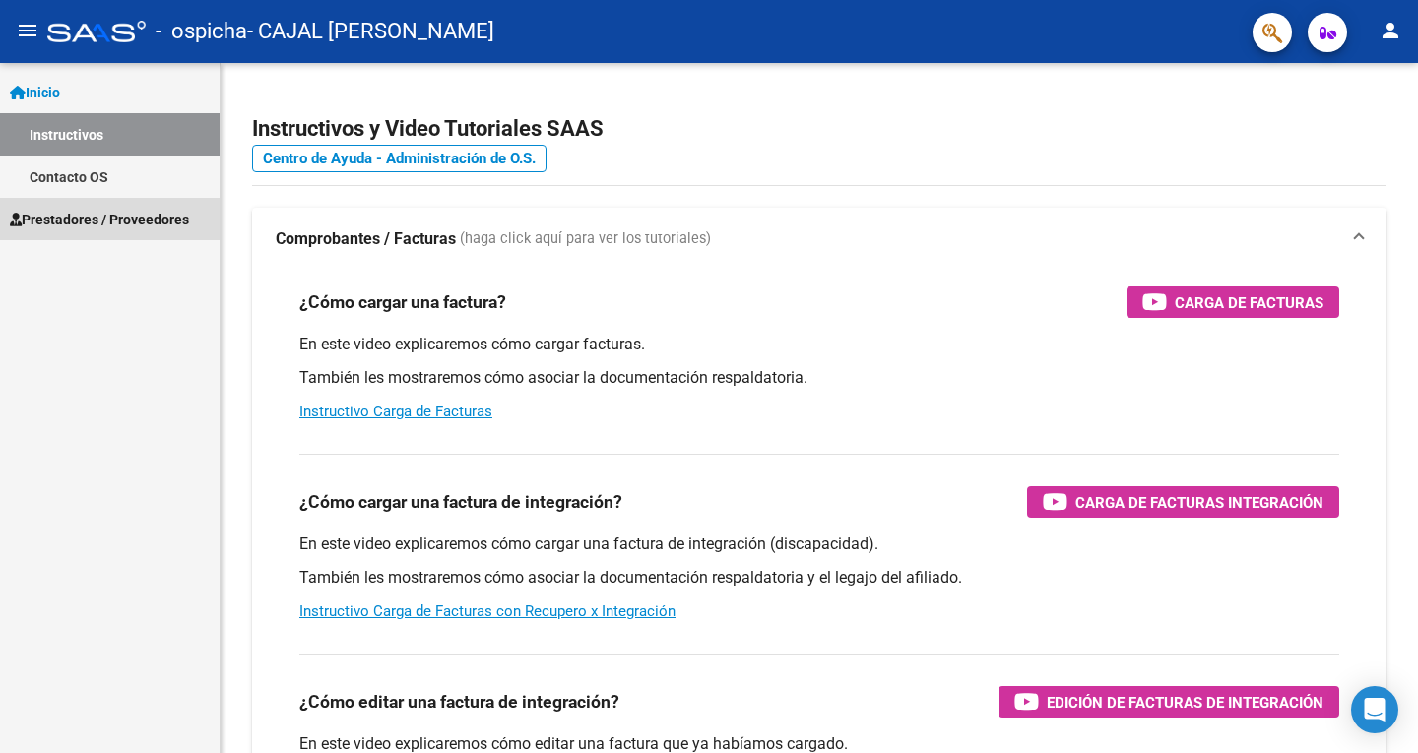 The width and height of the screenshot is (1418, 753). I want to click on button: Carga de Facturas Integración, so click(1183, 502).